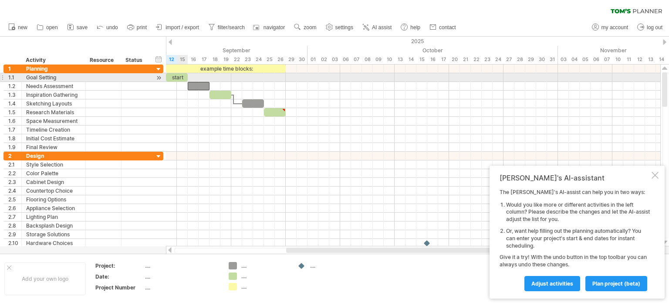  I want to click on span: open, so click(52, 27).